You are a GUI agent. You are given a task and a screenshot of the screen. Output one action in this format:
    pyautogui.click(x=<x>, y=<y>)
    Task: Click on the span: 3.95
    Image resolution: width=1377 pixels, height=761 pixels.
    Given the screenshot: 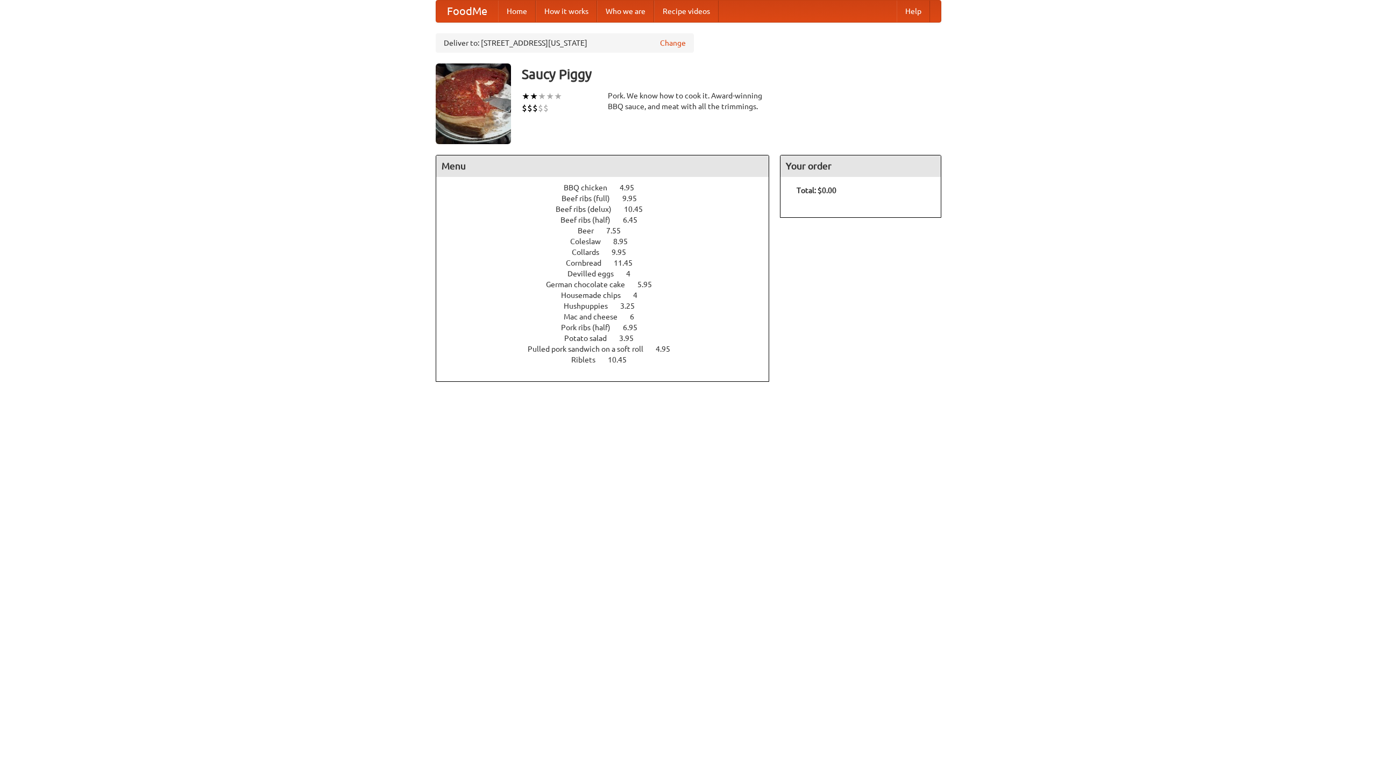 What is the action you would take?
    pyautogui.click(x=631, y=338)
    